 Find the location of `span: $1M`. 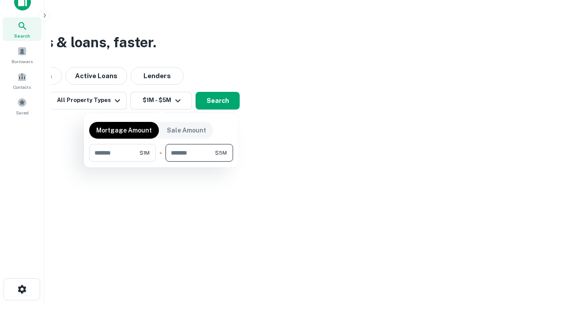

span: $1M is located at coordinates (144, 153).